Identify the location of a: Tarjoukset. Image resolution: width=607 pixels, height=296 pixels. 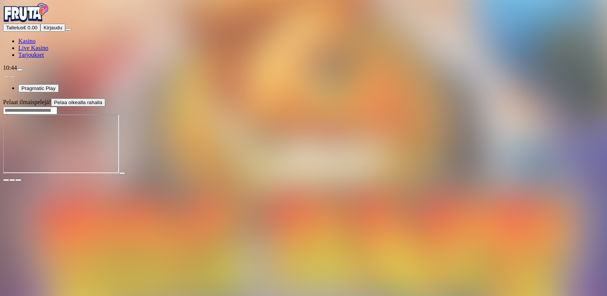
(31, 55).